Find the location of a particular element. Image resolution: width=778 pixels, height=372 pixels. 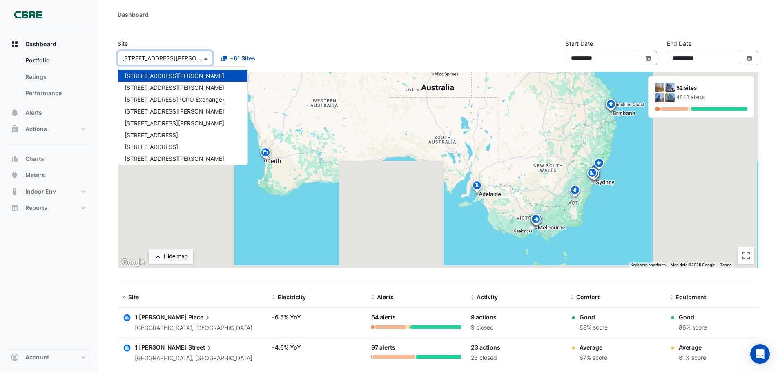

div: 64 alerts is located at coordinates (416, 317).